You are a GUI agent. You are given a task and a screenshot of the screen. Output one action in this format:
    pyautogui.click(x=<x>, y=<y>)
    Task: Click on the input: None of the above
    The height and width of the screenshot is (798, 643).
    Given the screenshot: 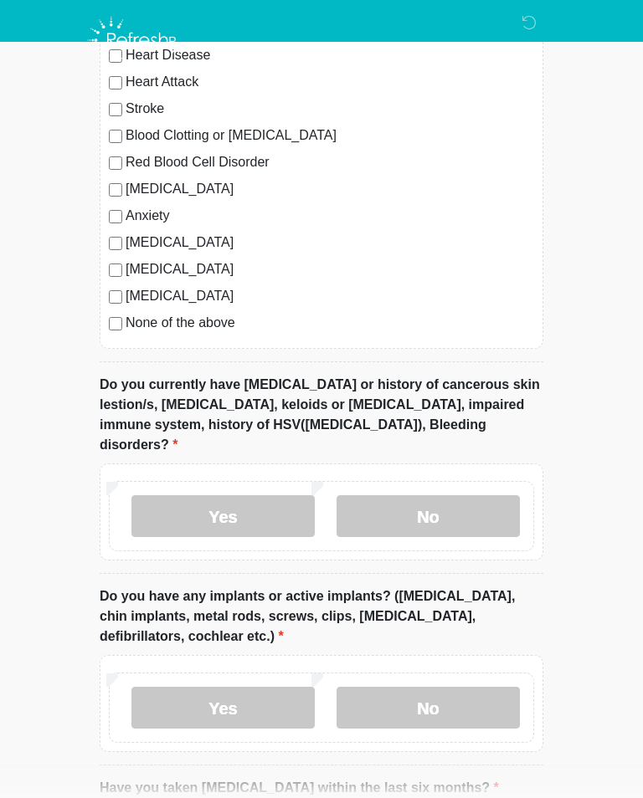 What is the action you would take?
    pyautogui.click(x=115, y=324)
    